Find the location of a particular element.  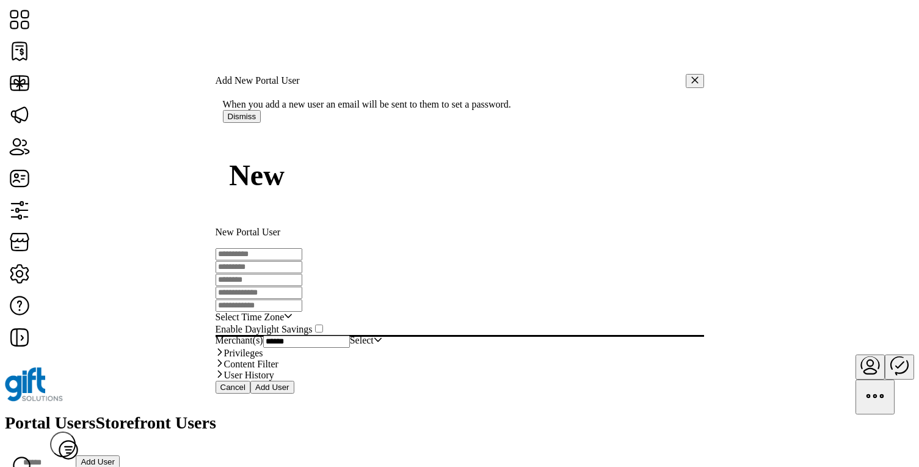

a: User History is located at coordinates (460, 375).